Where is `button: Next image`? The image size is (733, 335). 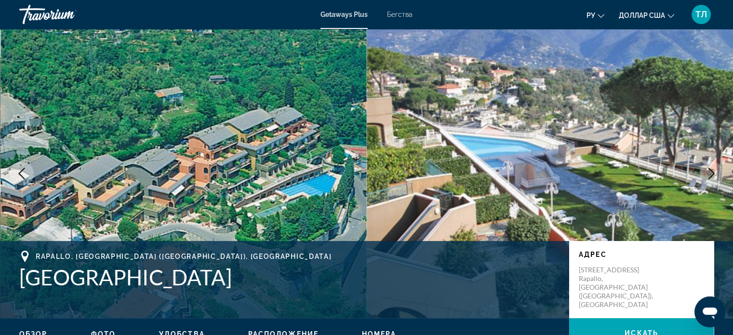
button: Next image is located at coordinates (711, 174).